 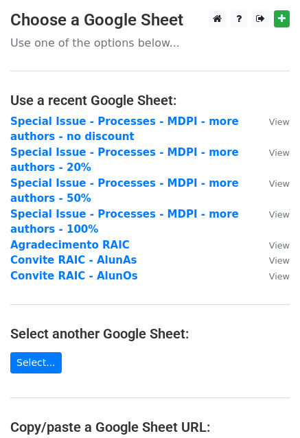 What do you see at coordinates (150, 333) in the screenshot?
I see `h4: Select another Google Sheet:` at bounding box center [150, 333].